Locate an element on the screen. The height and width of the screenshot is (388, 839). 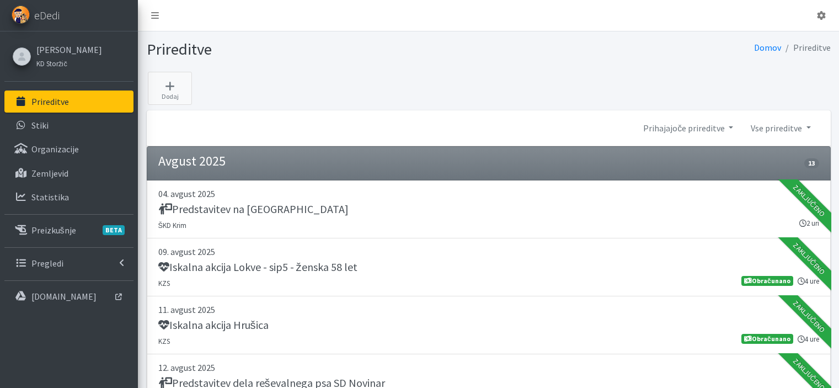
li: Prireditve is located at coordinates (805, 47).